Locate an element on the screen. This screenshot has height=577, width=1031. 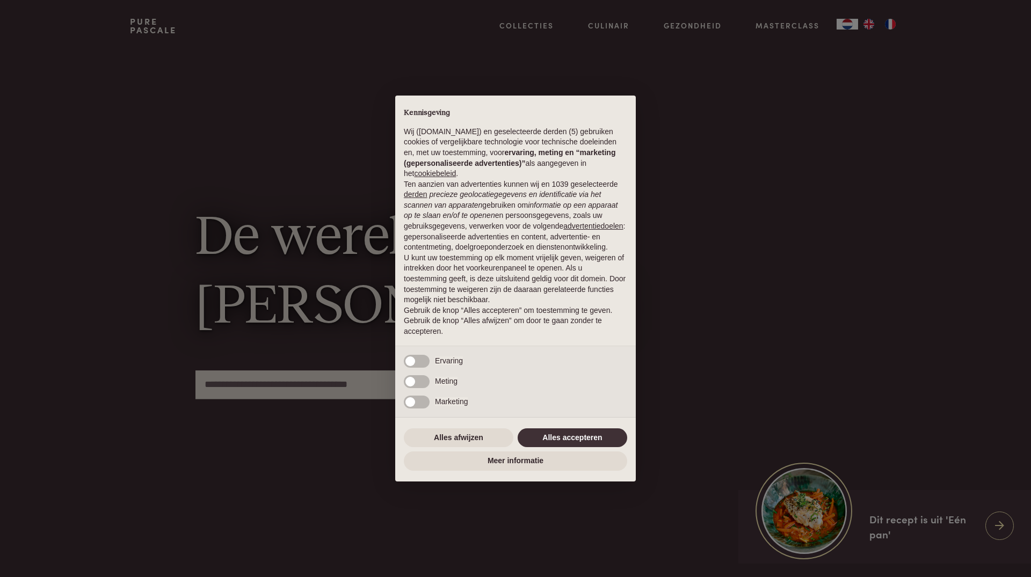
strong: ervaring, meting en “marketing (gepersonaliseerde advertenties)” is located at coordinates (510, 158).